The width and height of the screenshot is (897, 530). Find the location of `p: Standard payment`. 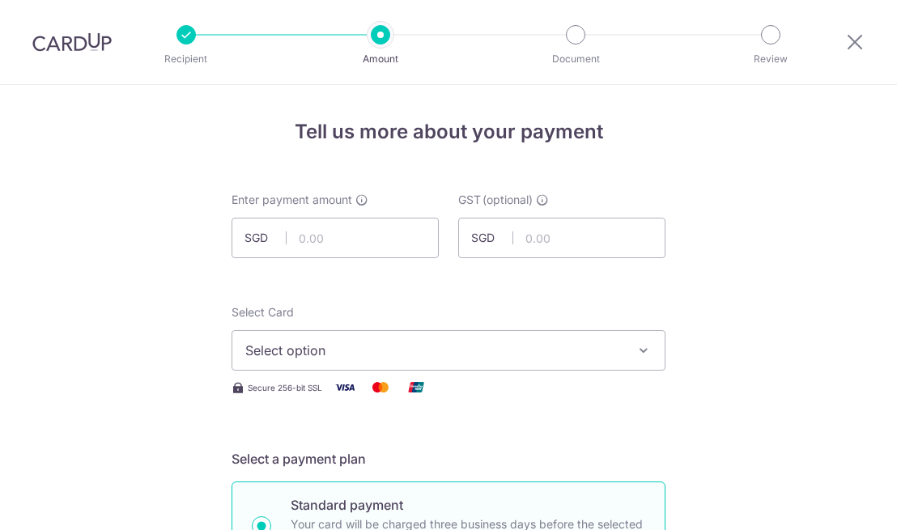

p: Standard payment is located at coordinates (468, 505).